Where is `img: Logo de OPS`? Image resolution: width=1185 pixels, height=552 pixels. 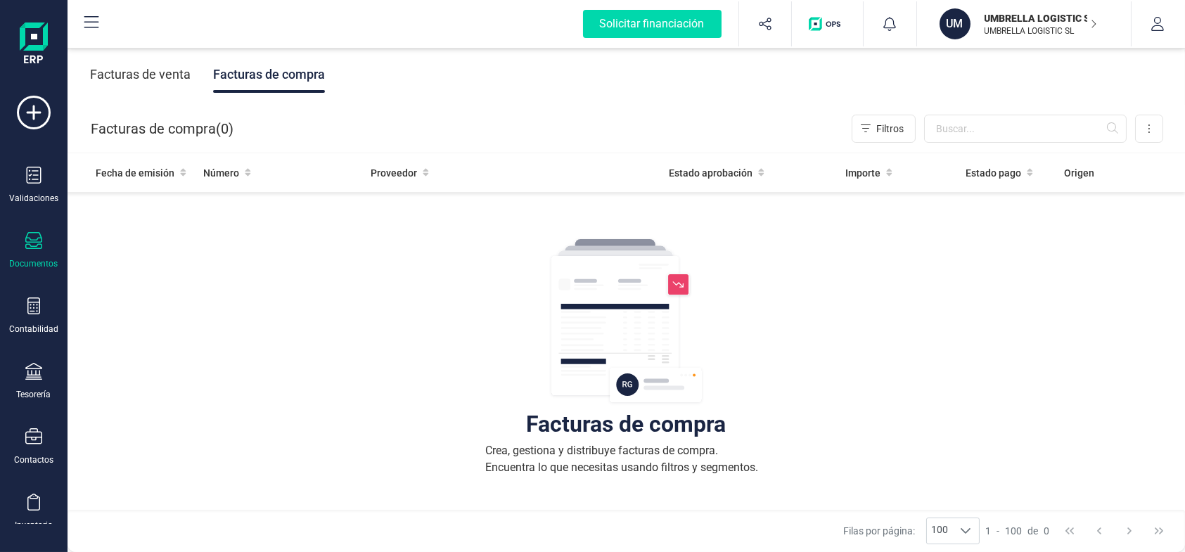 img: Logo de OPS is located at coordinates (827, 24).